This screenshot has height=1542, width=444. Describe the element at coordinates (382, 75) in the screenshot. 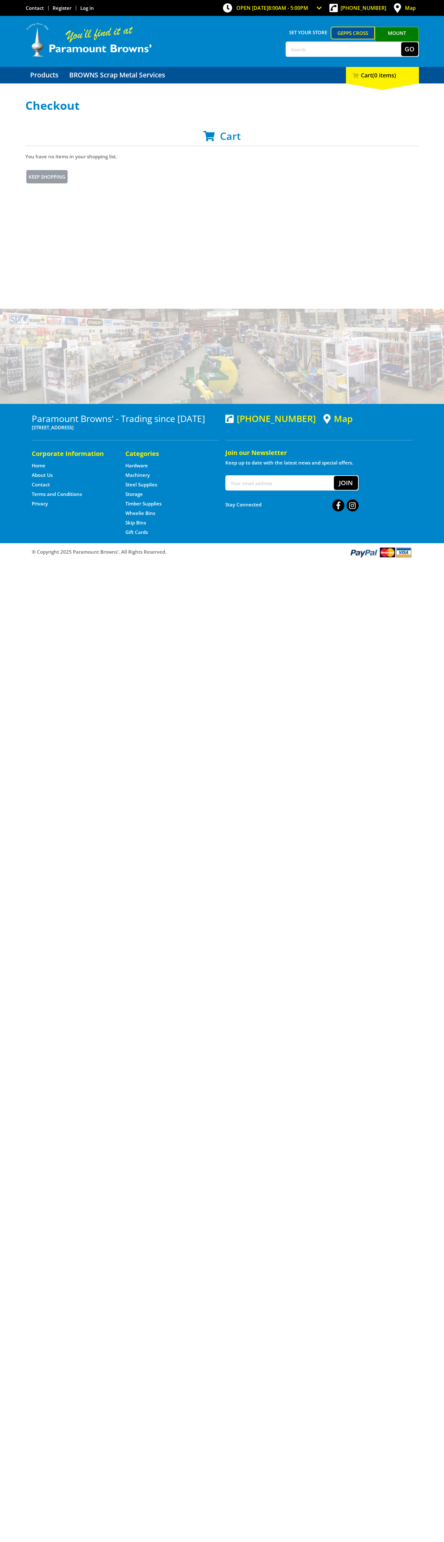

I see `div: Cart` at that location.